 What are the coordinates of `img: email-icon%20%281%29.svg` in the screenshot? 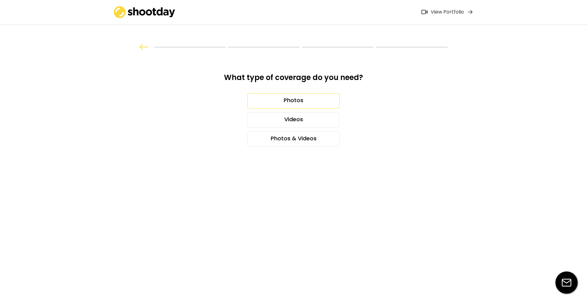 It's located at (566, 282).